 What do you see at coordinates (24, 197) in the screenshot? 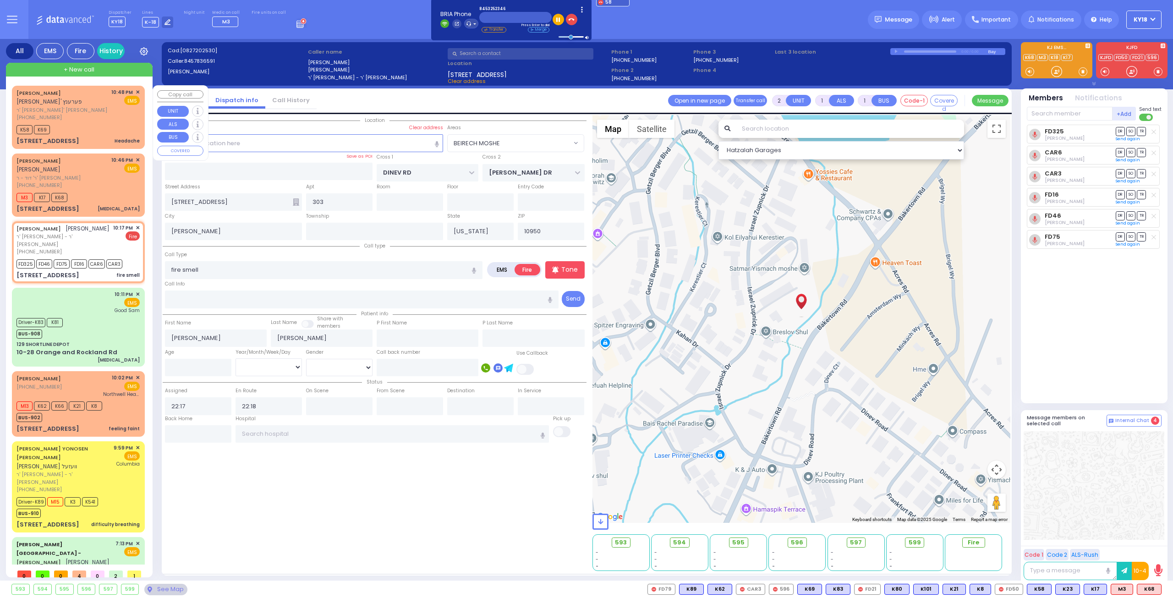
I see `span: M3` at bounding box center [24, 197].